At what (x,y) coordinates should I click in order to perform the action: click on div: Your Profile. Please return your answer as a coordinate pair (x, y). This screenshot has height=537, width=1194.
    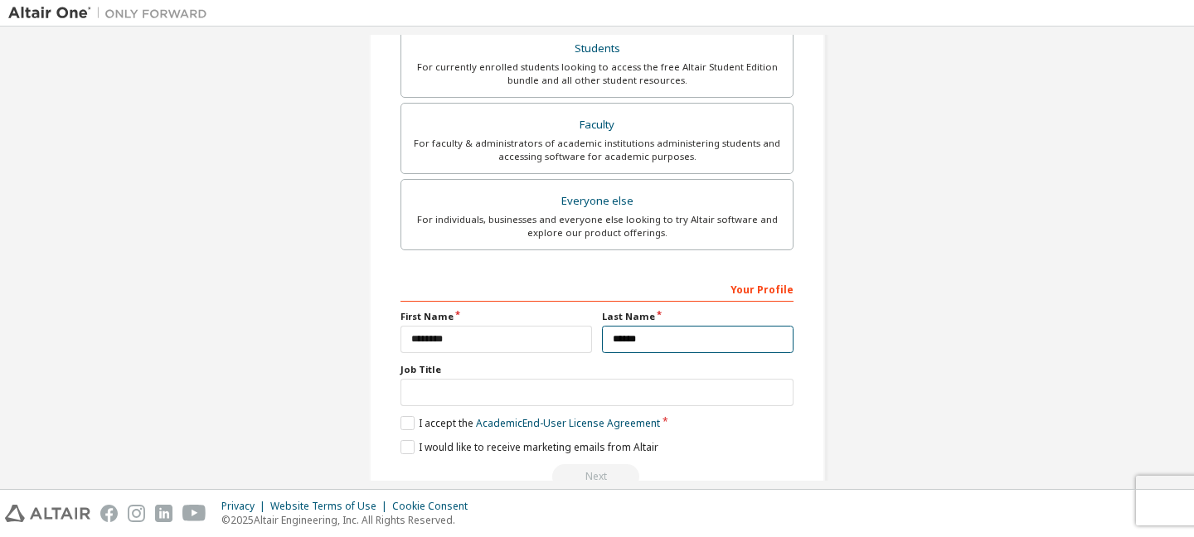
    Looking at the image, I should click on (597, 289).